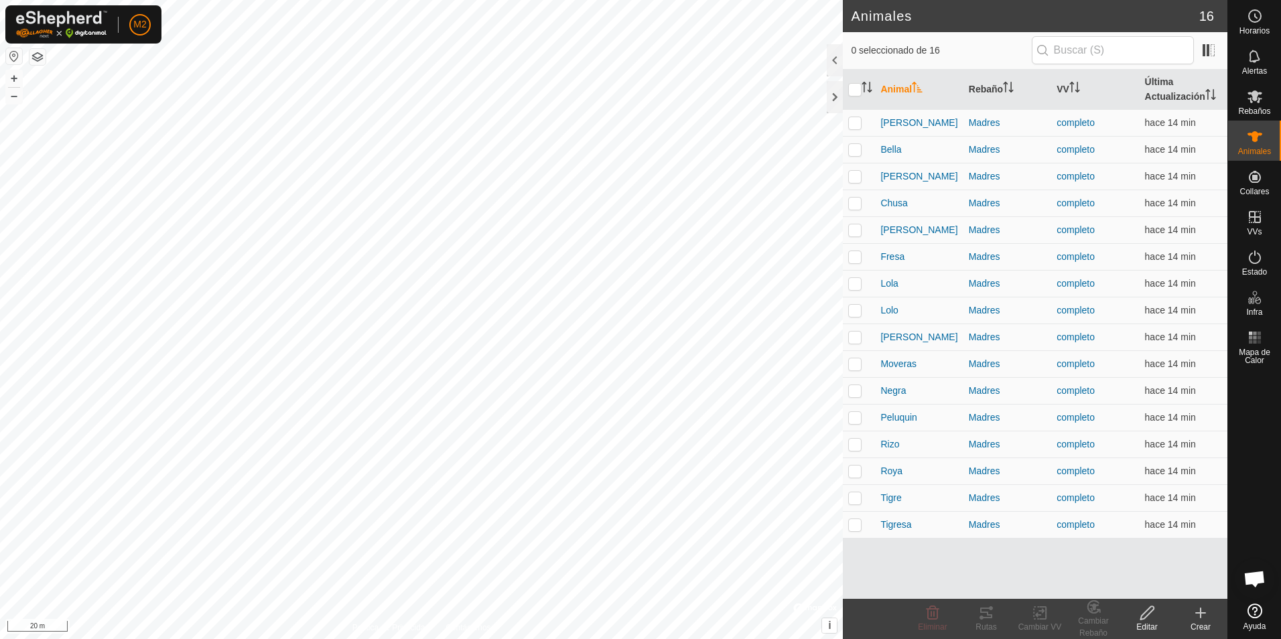 The width and height of the screenshot is (1281, 639). I want to click on span: i, so click(829, 625).